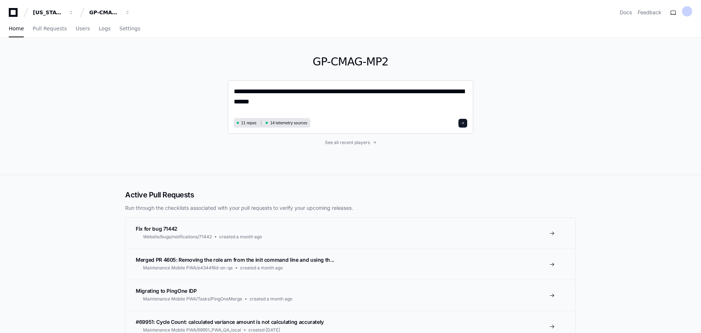 The image size is (701, 333). I want to click on span: 14 telemetry sources, so click(288, 123).